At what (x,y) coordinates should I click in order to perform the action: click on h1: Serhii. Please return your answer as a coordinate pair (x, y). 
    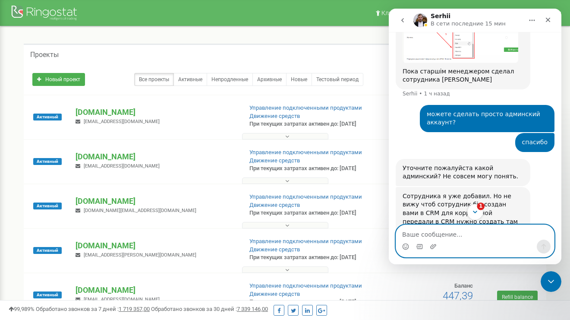
    Looking at the image, I should click on (52, 7).